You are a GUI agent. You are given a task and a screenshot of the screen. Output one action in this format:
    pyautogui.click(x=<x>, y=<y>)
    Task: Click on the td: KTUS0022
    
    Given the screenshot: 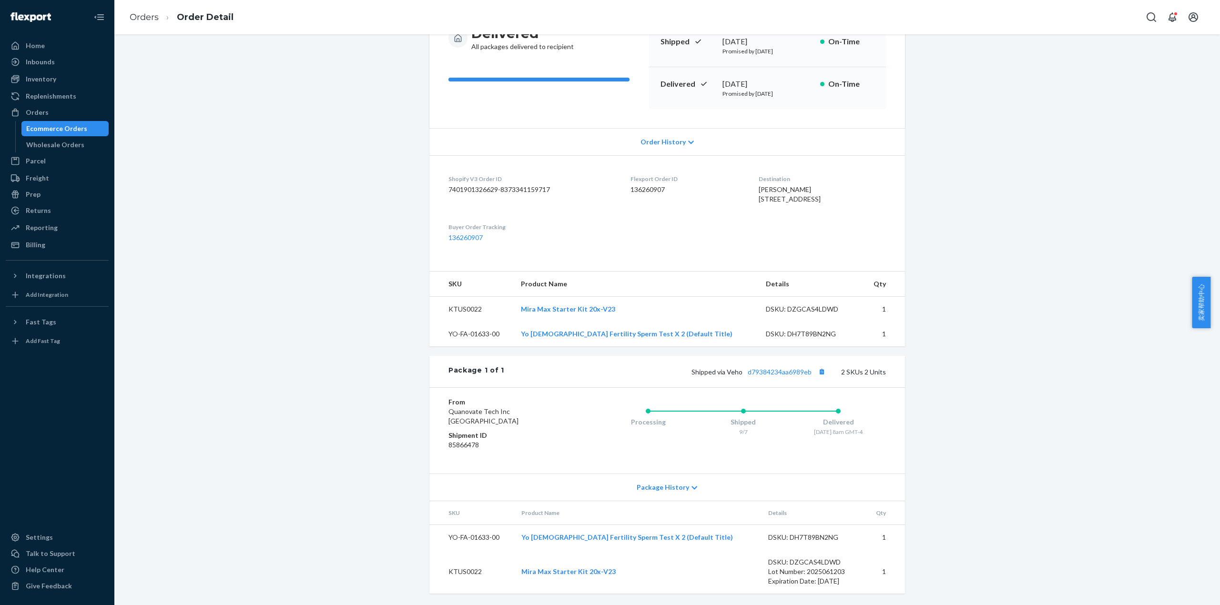 What is the action you would take?
    pyautogui.click(x=471, y=309)
    